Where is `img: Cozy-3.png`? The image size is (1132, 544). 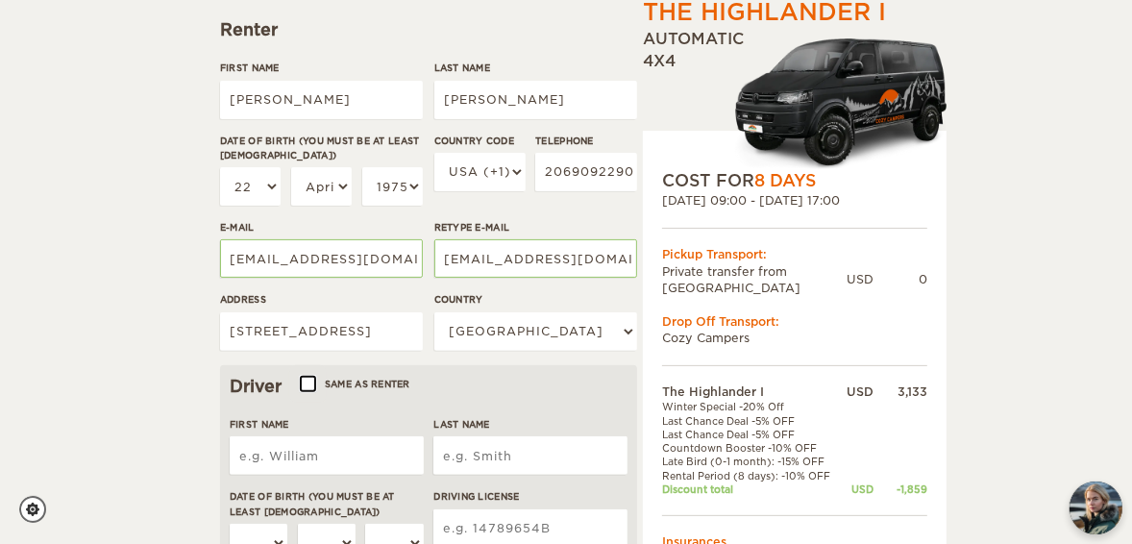
img: Cozy-3.png is located at coordinates (833, 102).